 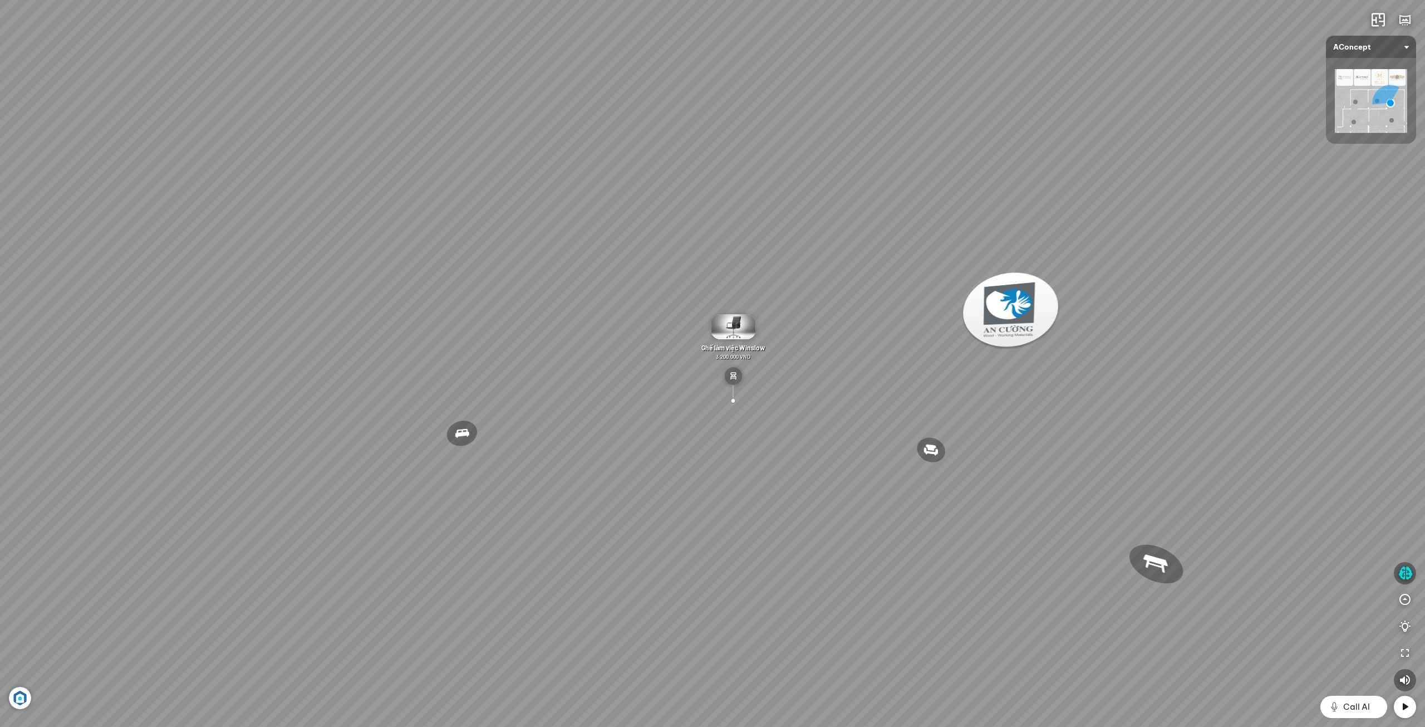 I want to click on span: Call AI, so click(x=1357, y=707).